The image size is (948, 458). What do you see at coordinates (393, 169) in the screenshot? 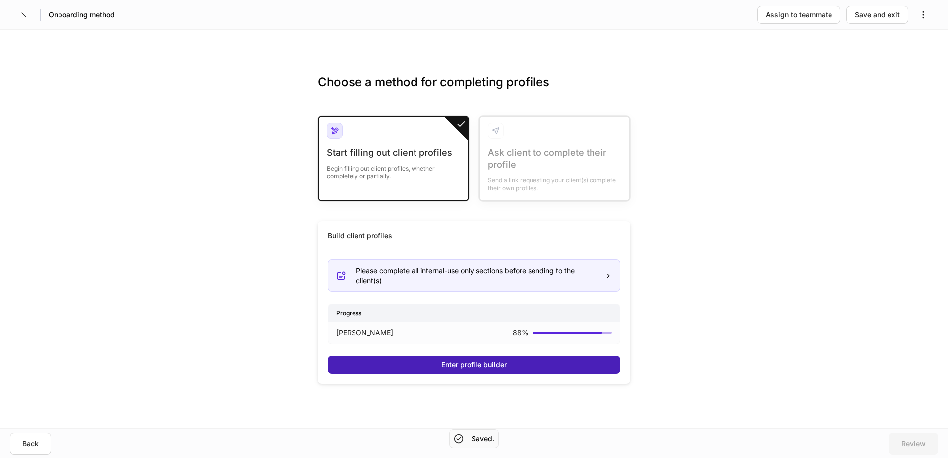
I see `div: Begin filling out client profiles, whether completely or partially.` at bounding box center [393, 169].